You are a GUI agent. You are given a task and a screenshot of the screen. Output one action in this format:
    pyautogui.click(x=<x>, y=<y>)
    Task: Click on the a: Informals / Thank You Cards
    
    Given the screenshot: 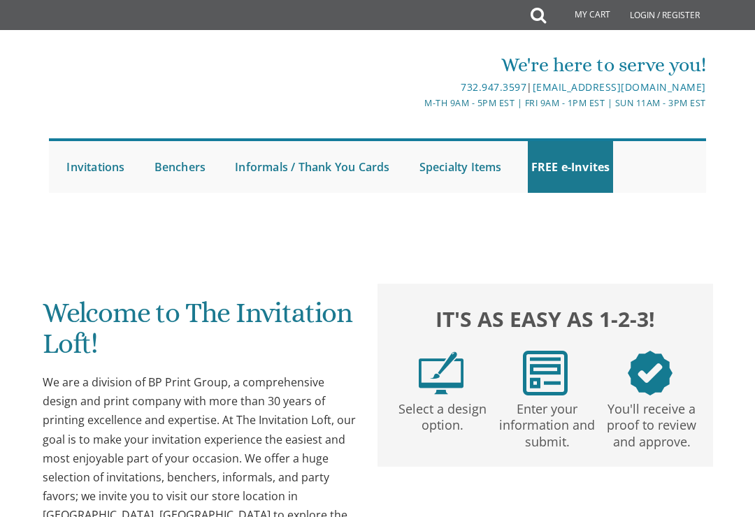 What is the action you would take?
    pyautogui.click(x=312, y=167)
    